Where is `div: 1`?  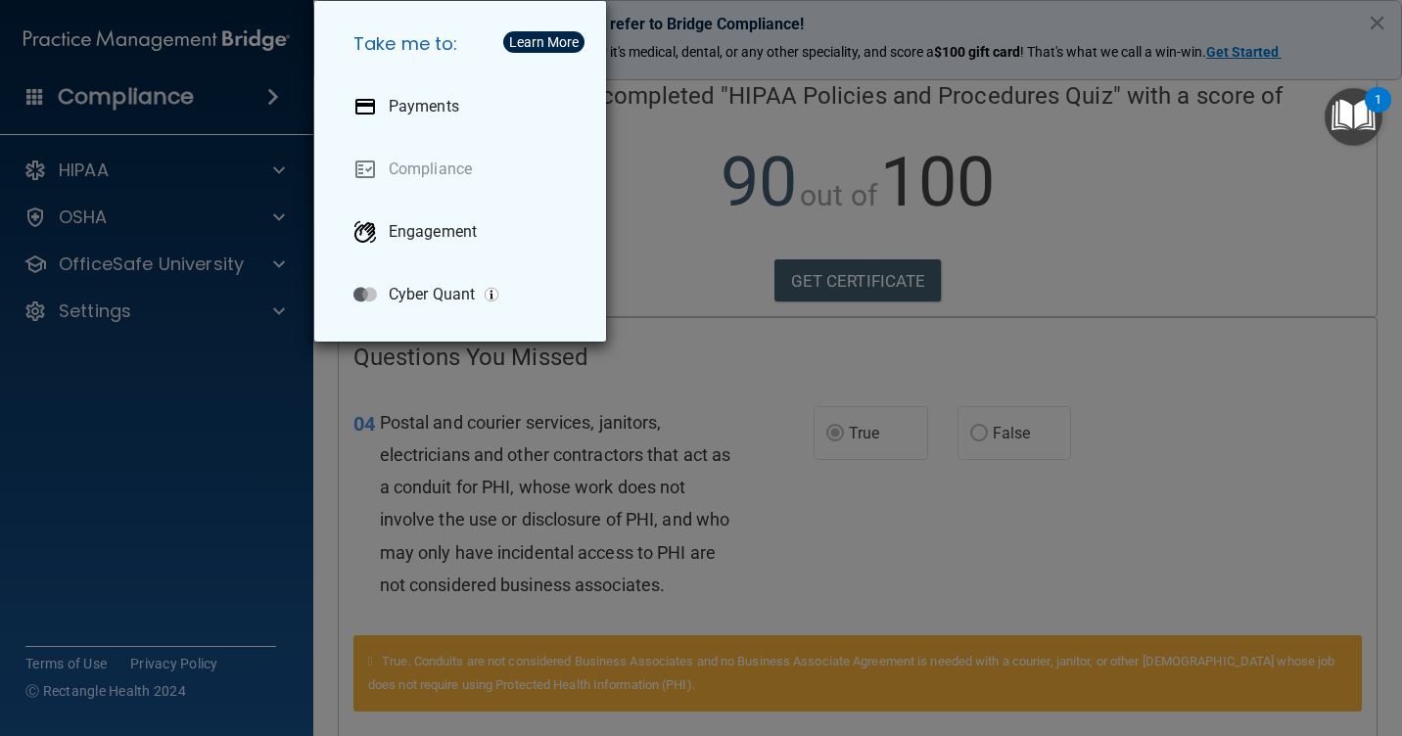
div: 1 is located at coordinates (1378, 113).